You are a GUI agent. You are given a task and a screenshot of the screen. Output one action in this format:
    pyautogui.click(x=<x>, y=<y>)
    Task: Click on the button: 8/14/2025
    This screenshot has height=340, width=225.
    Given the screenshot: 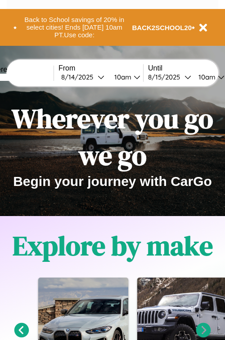 What is the action you would take?
    pyautogui.click(x=83, y=77)
    